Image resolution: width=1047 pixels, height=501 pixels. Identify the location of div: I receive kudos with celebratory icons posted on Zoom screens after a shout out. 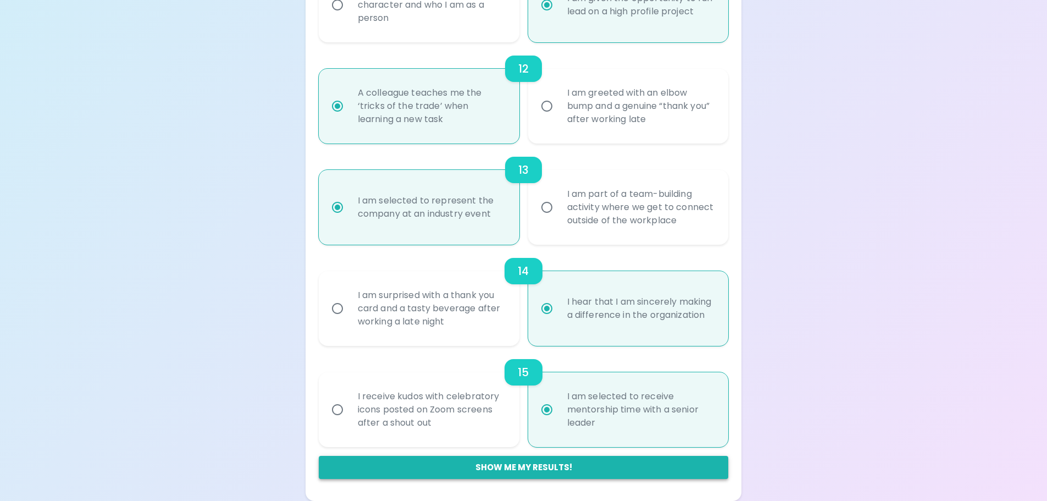
(431, 410).